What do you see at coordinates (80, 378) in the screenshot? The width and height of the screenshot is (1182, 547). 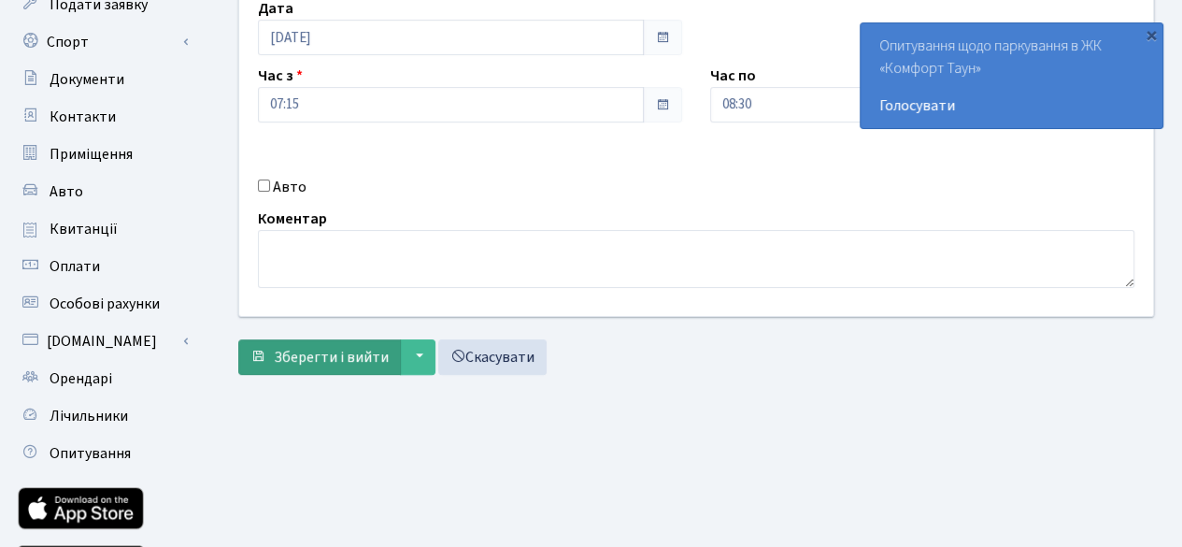 I see `span: Орендарі` at bounding box center [80, 378].